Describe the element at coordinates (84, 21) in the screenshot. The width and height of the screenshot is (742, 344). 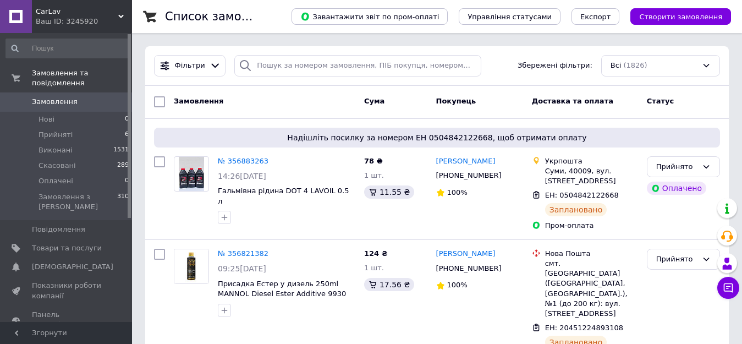
I see `div: Ваш ID: 3245920` at that location.